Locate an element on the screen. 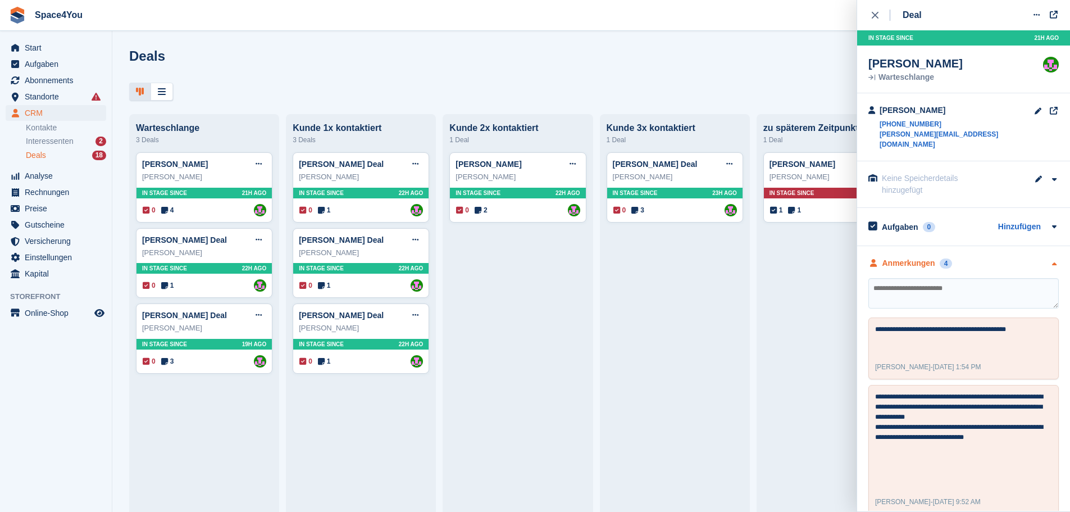 This screenshot has width=1070, height=512. i: Es sind Fehler bei der Synchronisierung von Smart-Einträgen aufgetreten is located at coordinates (96, 97).